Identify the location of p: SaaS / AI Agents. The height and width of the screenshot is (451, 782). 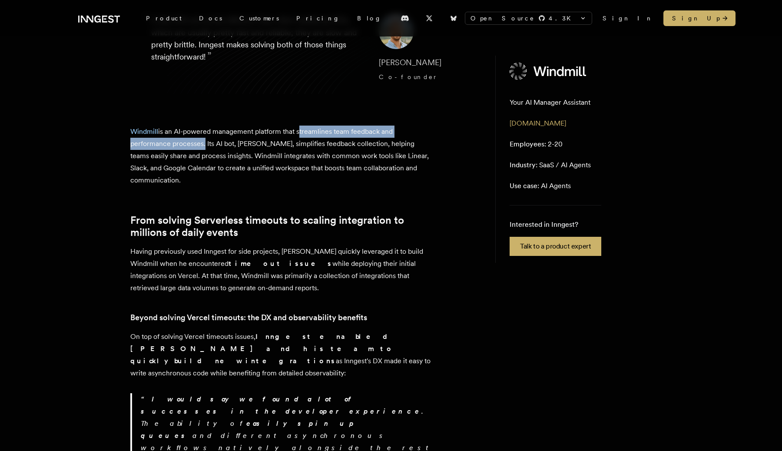
(550, 165).